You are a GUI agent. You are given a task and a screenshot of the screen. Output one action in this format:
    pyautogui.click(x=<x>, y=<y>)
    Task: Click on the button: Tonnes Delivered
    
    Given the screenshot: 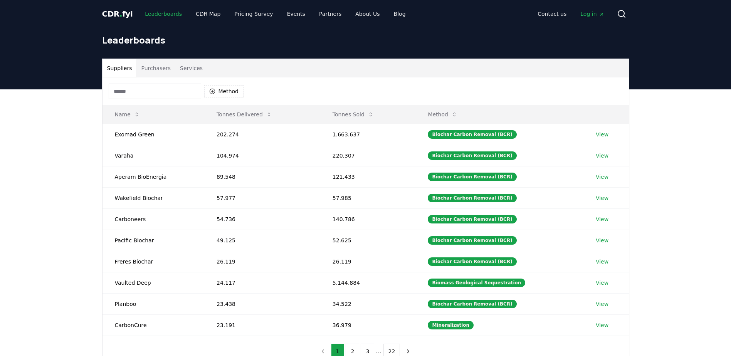 What is the action you would take?
    pyautogui.click(x=244, y=114)
    